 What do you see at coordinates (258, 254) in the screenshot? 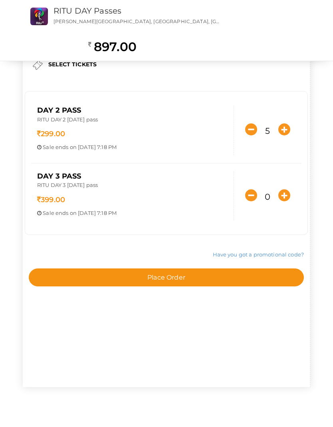
I see `a: Have you got a promotional code?` at bounding box center [258, 254].